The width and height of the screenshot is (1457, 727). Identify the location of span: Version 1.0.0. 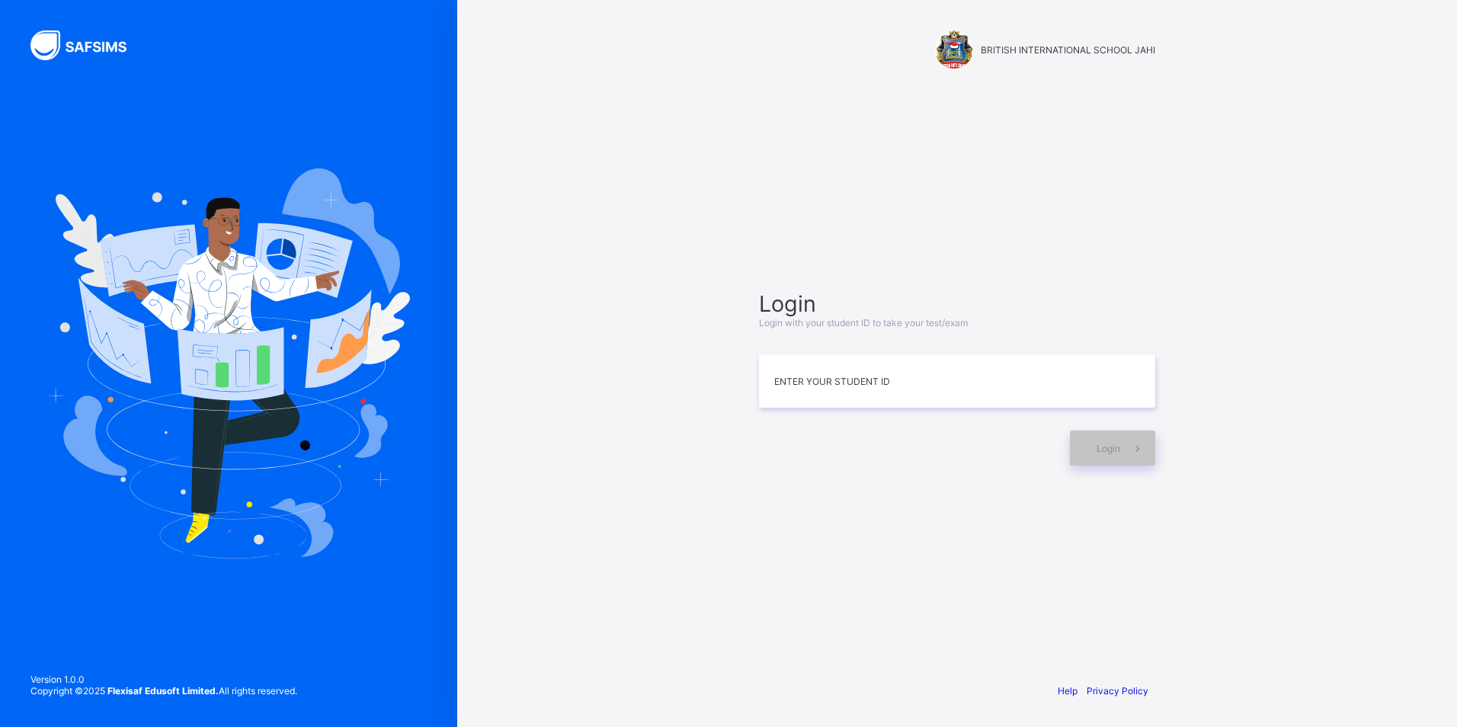
(164, 679).